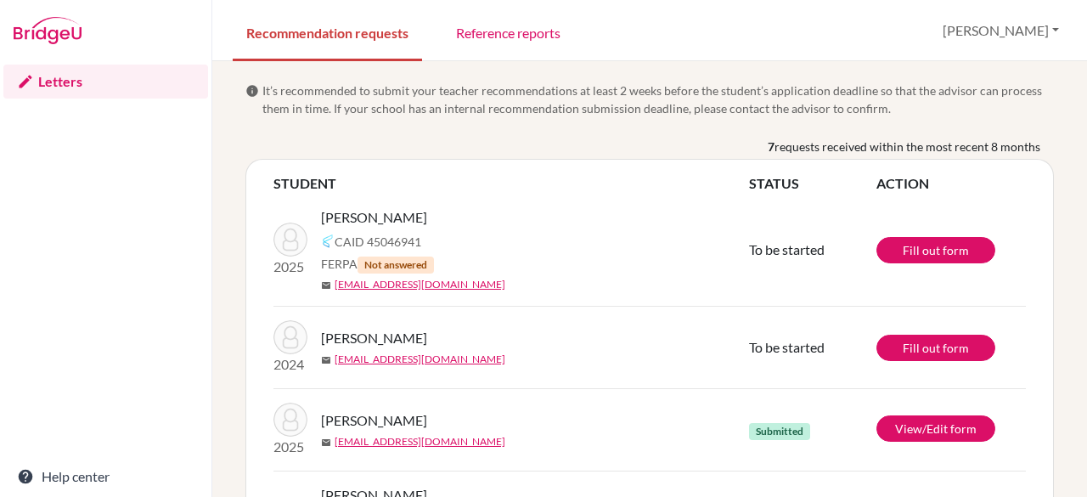 This screenshot has height=497, width=1087. What do you see at coordinates (291, 240) in the screenshot?
I see `img: Acharya, Samir` at bounding box center [291, 240].